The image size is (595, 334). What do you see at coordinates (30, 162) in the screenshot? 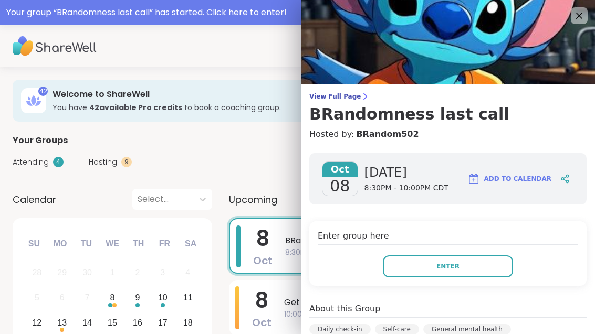
I see `span: Attending` at bounding box center [30, 162].